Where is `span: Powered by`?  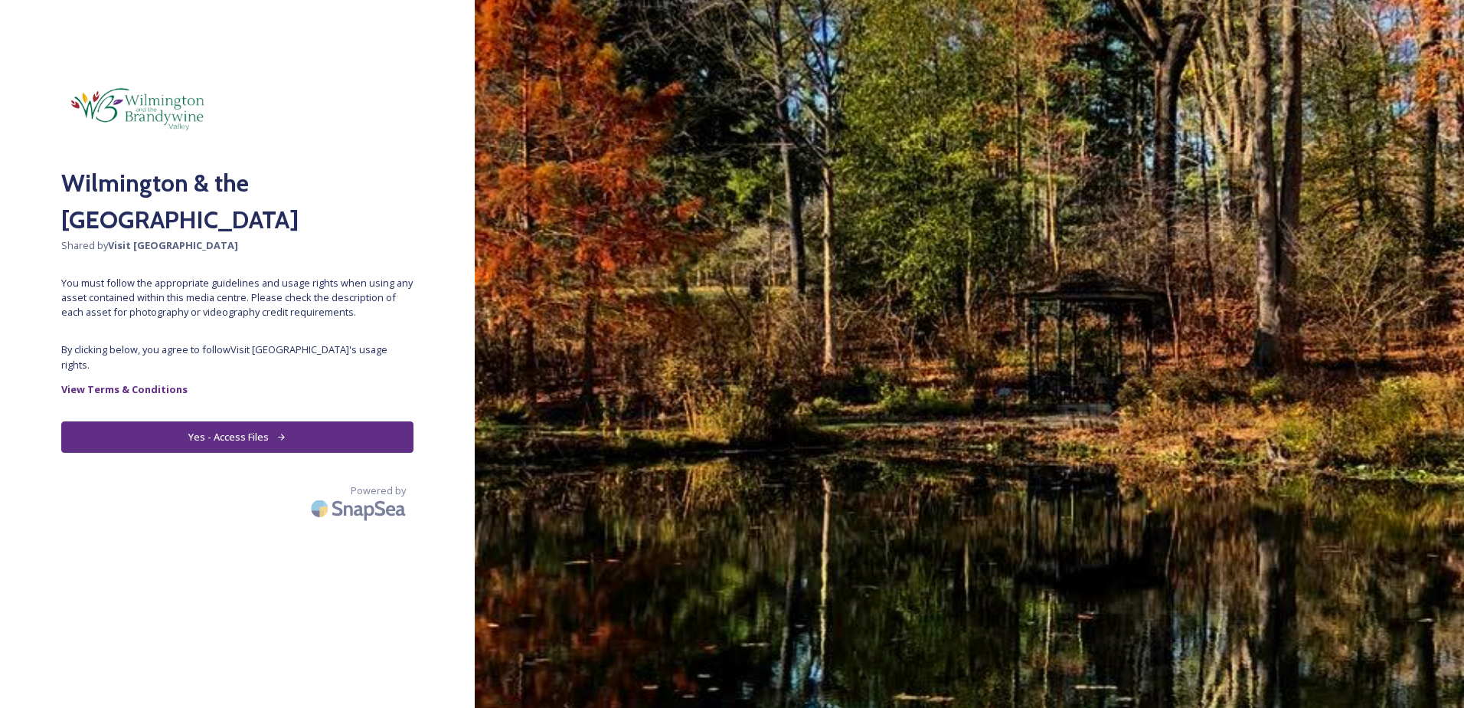
span: Powered by is located at coordinates (378, 490).